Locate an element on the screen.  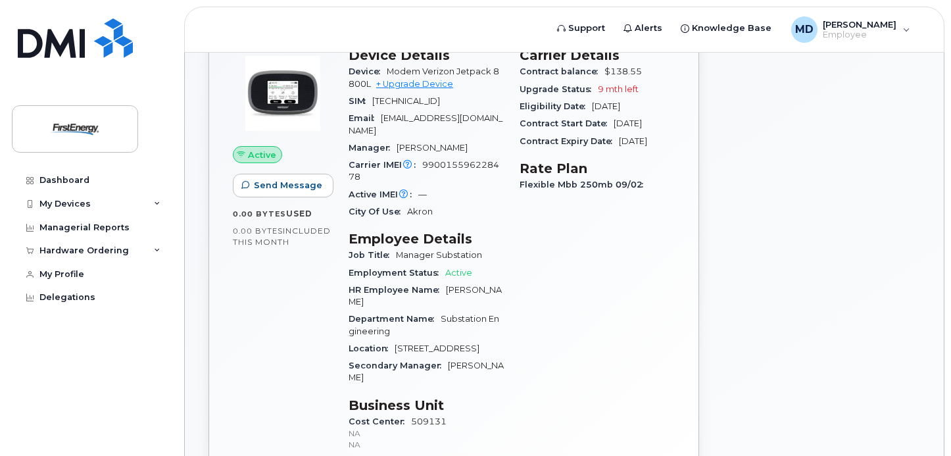
span: MD is located at coordinates (804, 30).